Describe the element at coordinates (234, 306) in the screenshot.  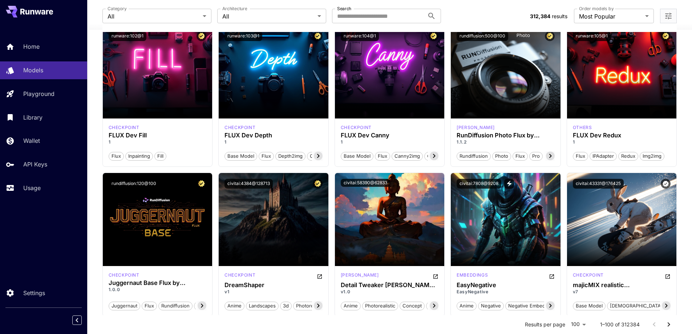
I see `span: anime` at that location.